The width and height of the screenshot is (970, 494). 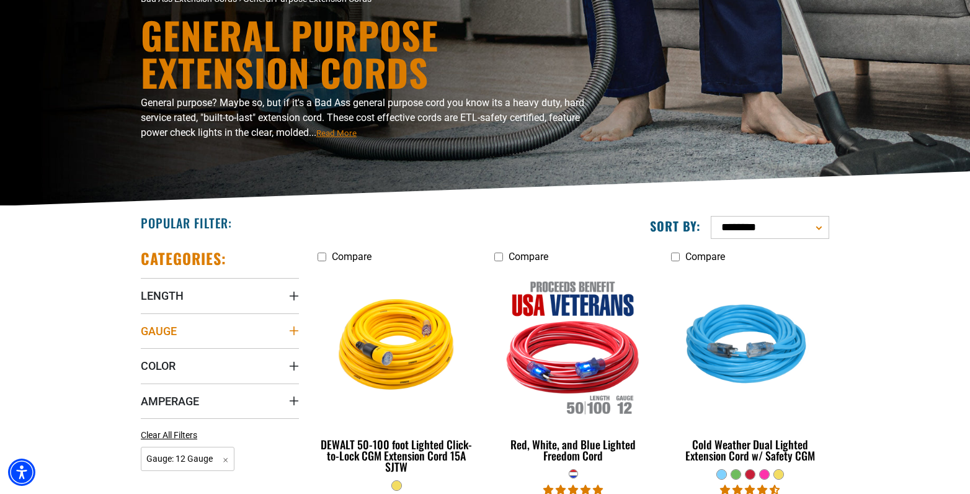 What do you see at coordinates (219, 365) in the screenshot?
I see `summary: Color` at bounding box center [219, 365].